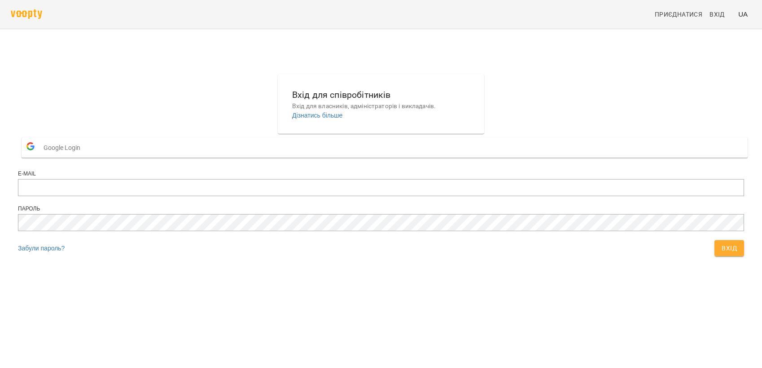  I want to click on p: Вхід для власників, адміністраторів і викладачів., so click(381, 106).